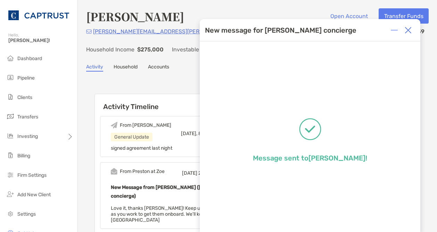 This screenshot has height=232, width=437. I want to click on p: Investable Assets, so click(195, 49).